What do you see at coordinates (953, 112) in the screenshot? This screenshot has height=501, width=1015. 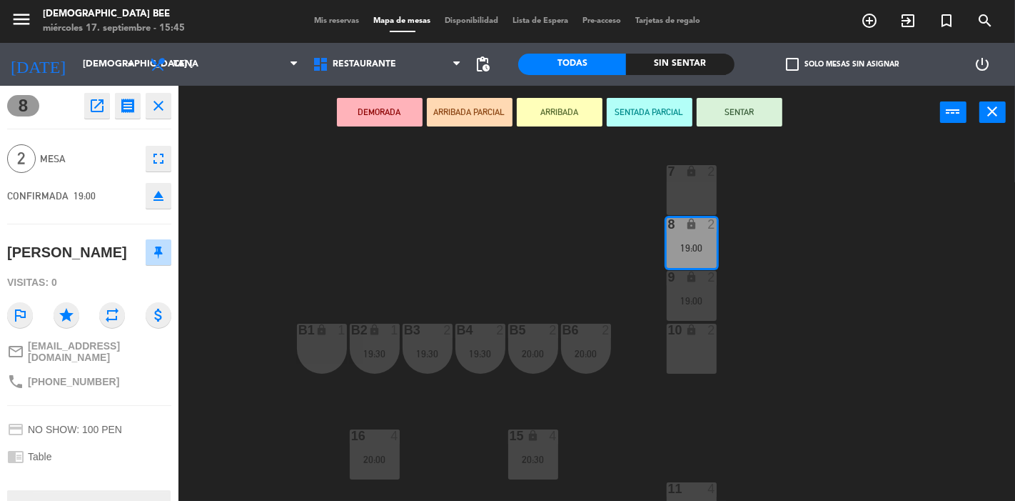 I see `button: power_input` at bounding box center [953, 112].